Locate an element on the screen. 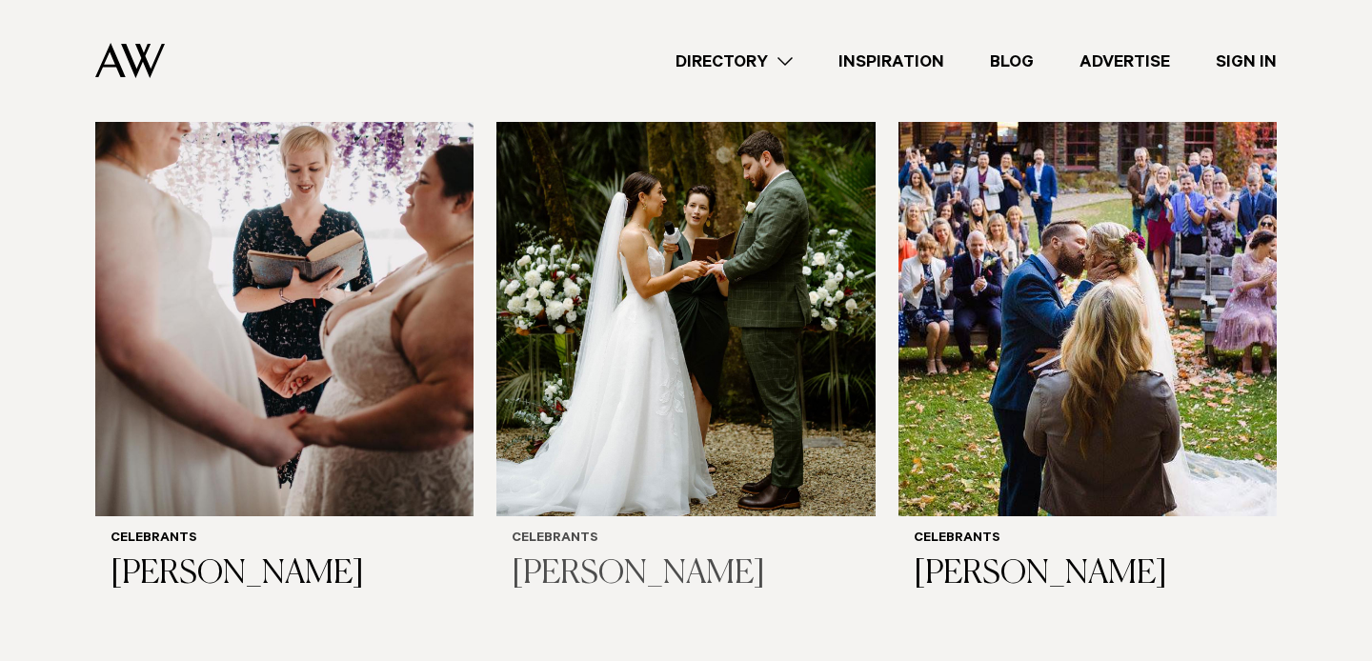  img: Auckland Weddings Celebrants | Yvette Reid is located at coordinates (685, 262).